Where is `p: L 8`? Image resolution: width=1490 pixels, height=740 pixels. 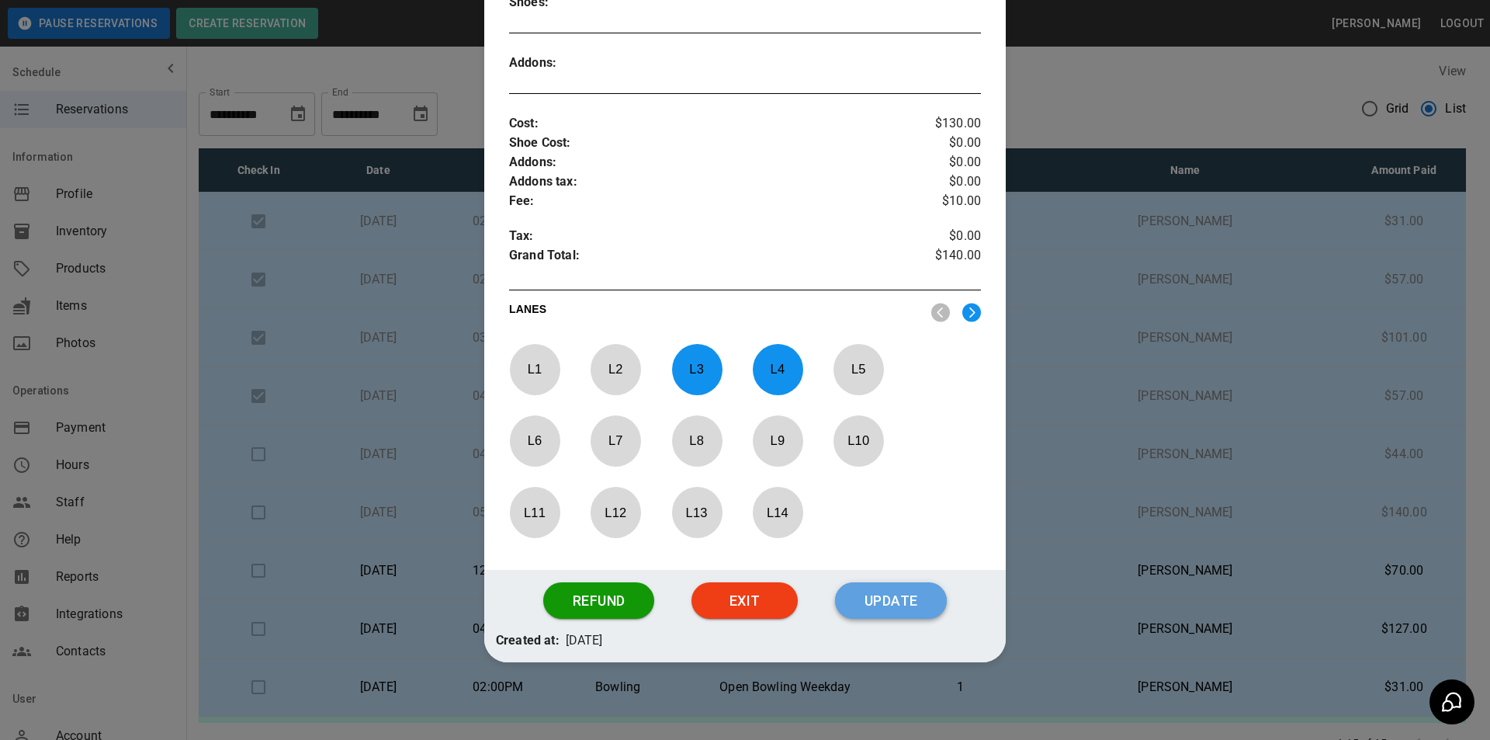 p: L 8 is located at coordinates (697, 440).